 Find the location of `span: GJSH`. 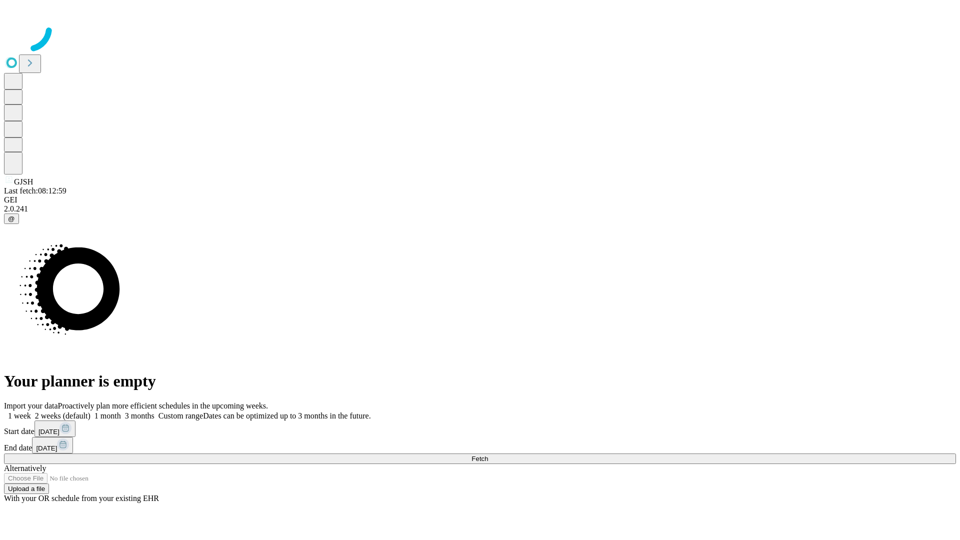

span: GJSH is located at coordinates (24, 182).